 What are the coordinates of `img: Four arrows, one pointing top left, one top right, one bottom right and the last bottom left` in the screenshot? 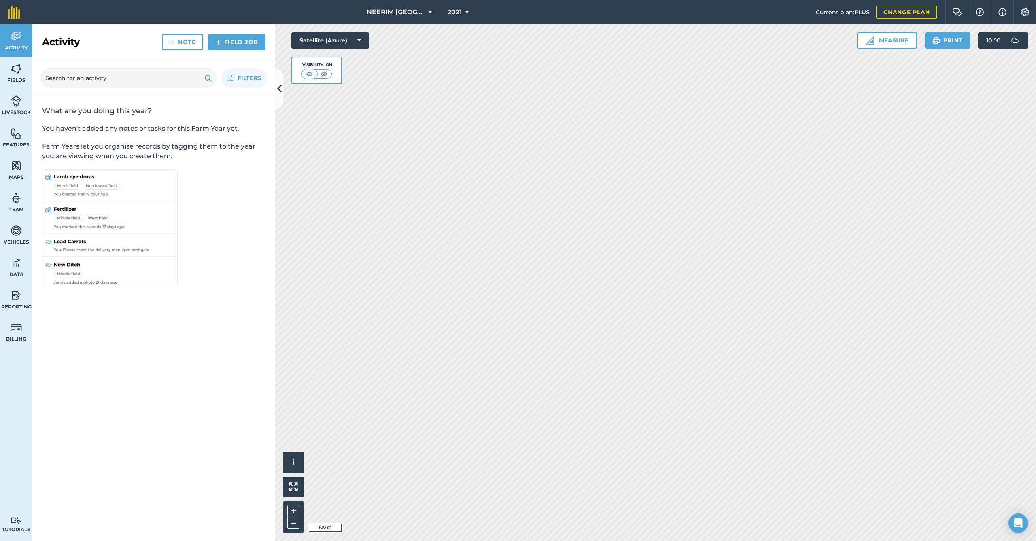 It's located at (293, 487).